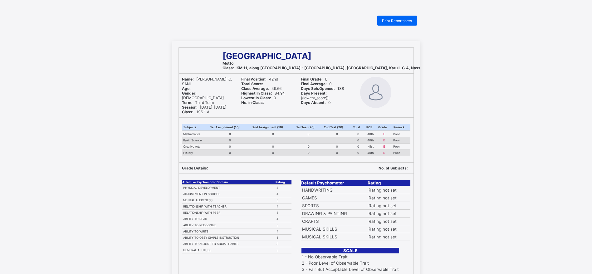 The height and width of the screenshot is (274, 592). Describe the element at coordinates (309, 127) in the screenshot. I see `th: 1st Test (20)` at that location.